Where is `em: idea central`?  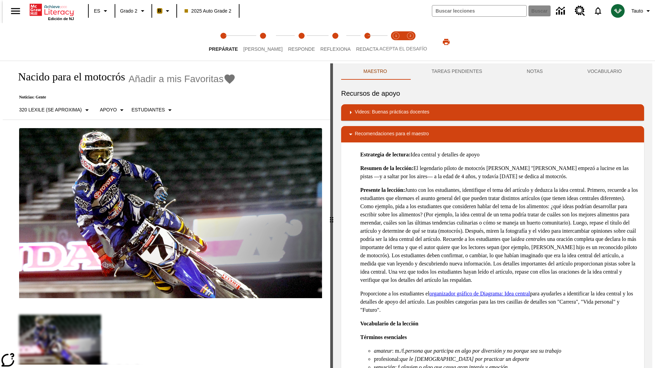 em: idea central is located at coordinates (528, 239).